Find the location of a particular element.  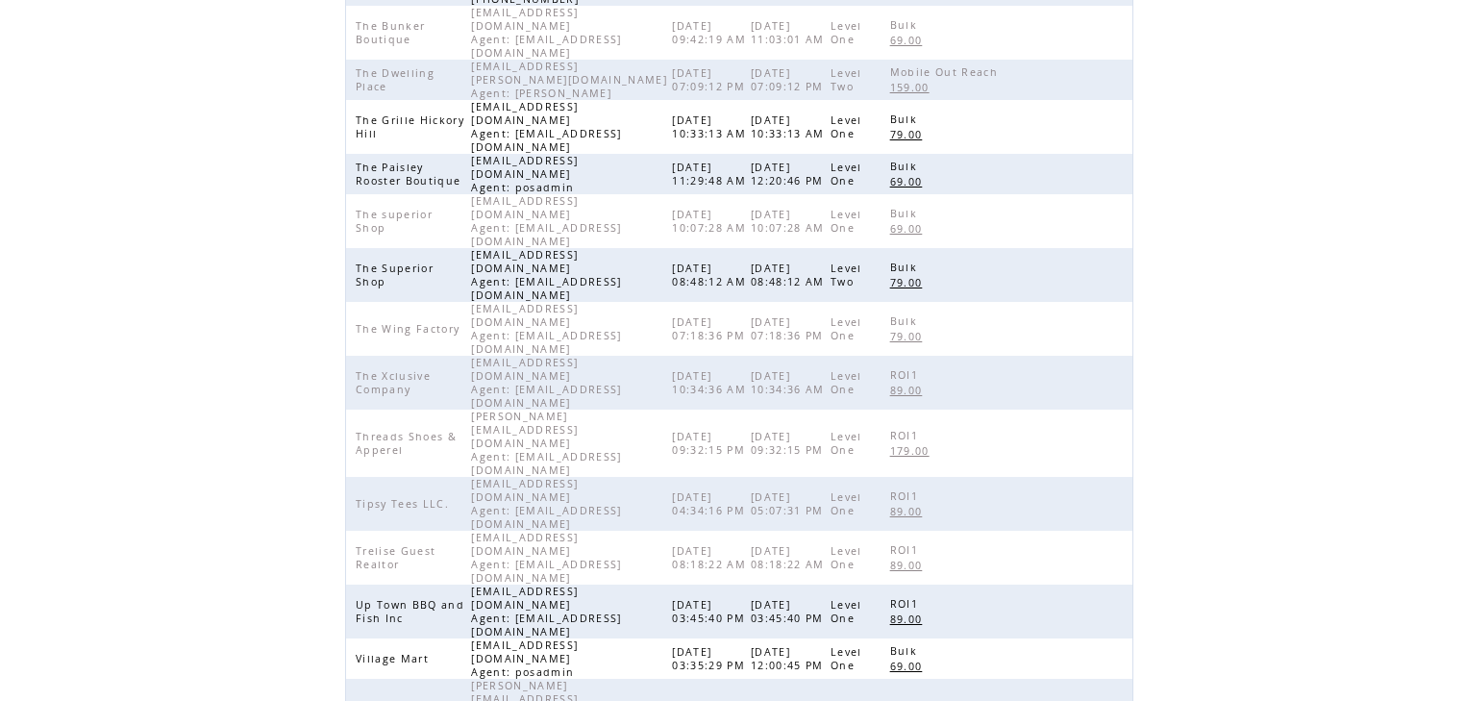

span: 179.00 is located at coordinates (912, 451).